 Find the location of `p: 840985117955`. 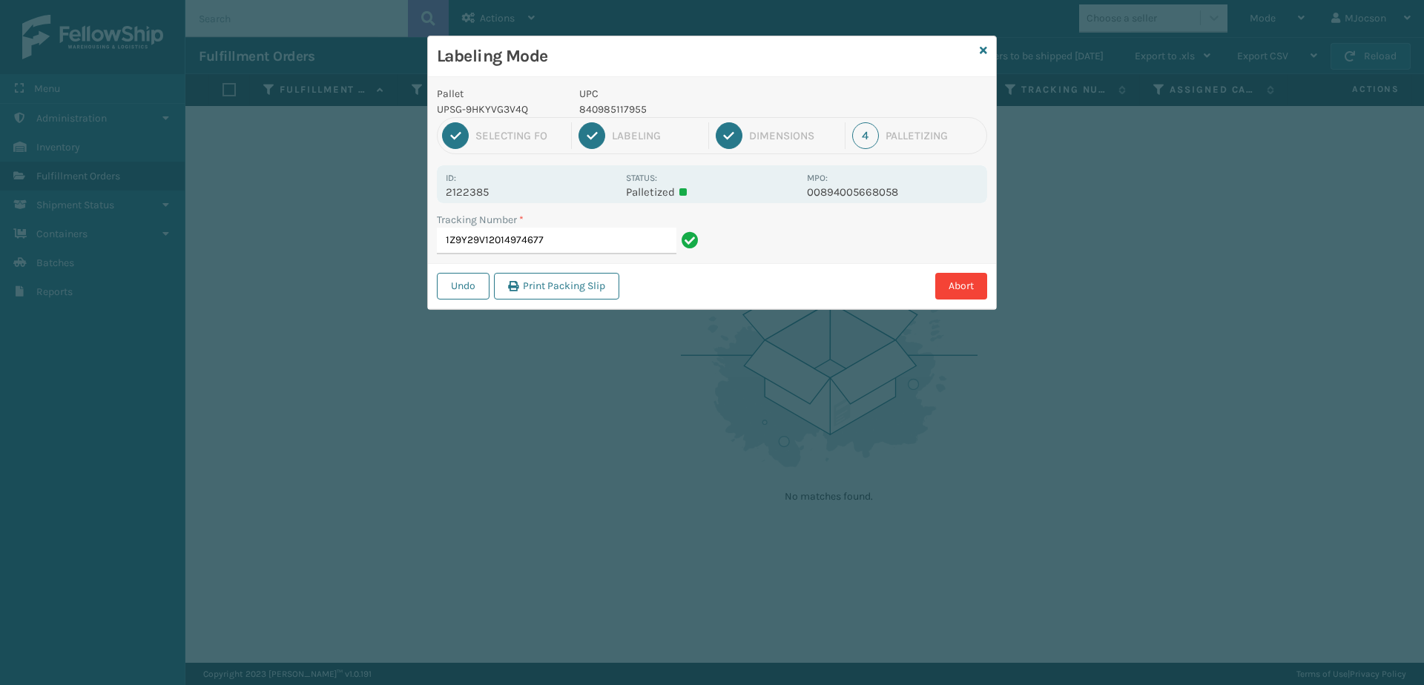

p: 840985117955 is located at coordinates (688, 109).